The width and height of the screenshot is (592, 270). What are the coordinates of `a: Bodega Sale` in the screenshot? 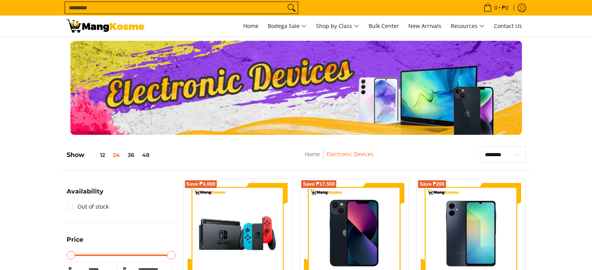 It's located at (287, 26).